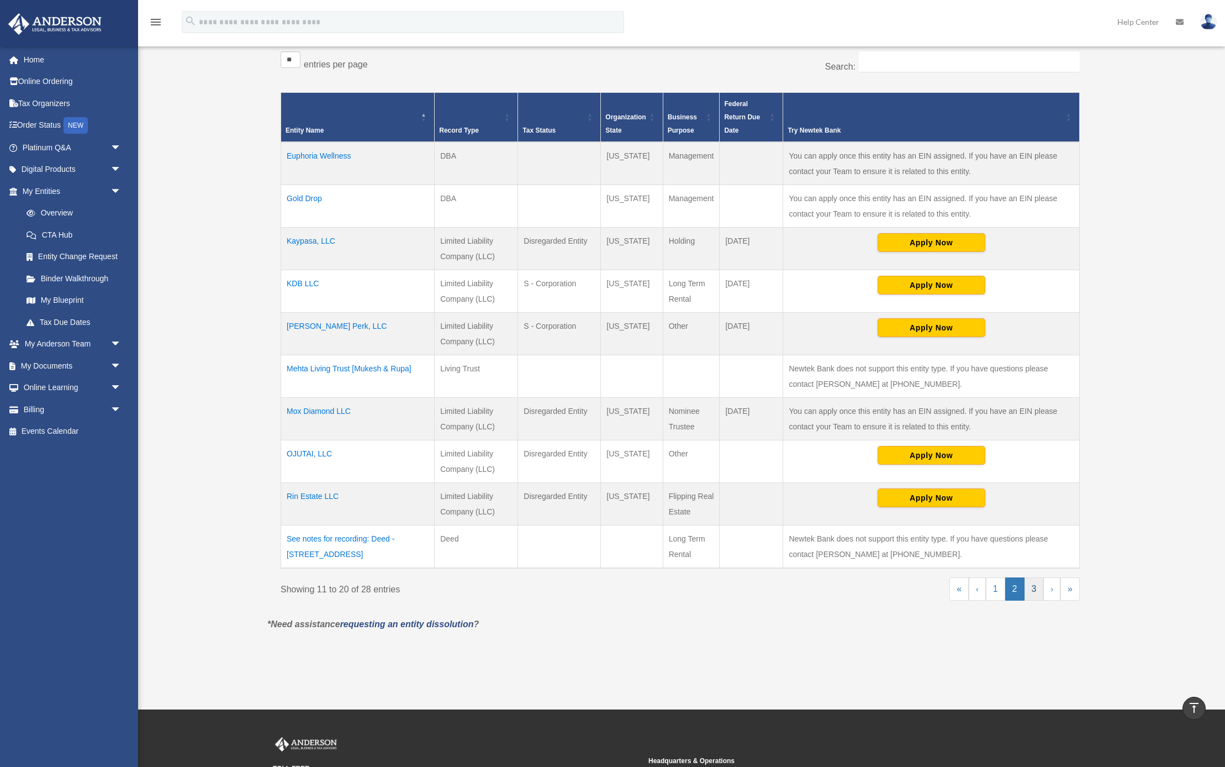 Image resolution: width=1225 pixels, height=767 pixels. Describe the element at coordinates (1070, 589) in the screenshot. I see `a: Last` at that location.